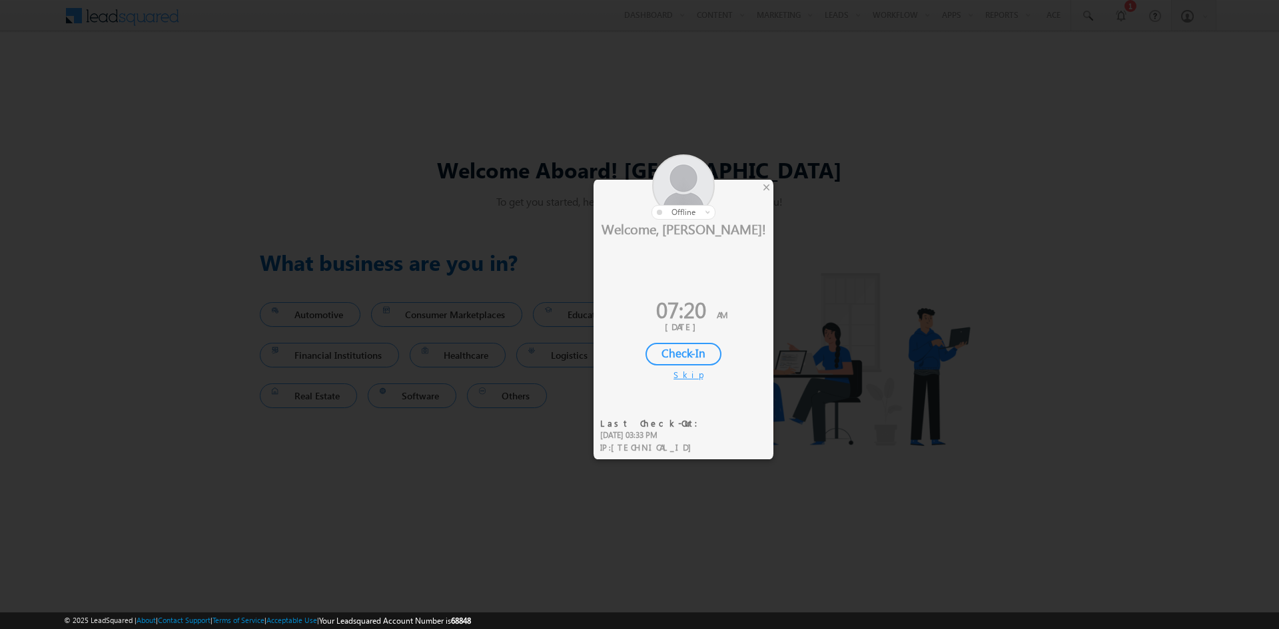  Describe the element at coordinates (683, 212) in the screenshot. I see `span: offline` at that location.